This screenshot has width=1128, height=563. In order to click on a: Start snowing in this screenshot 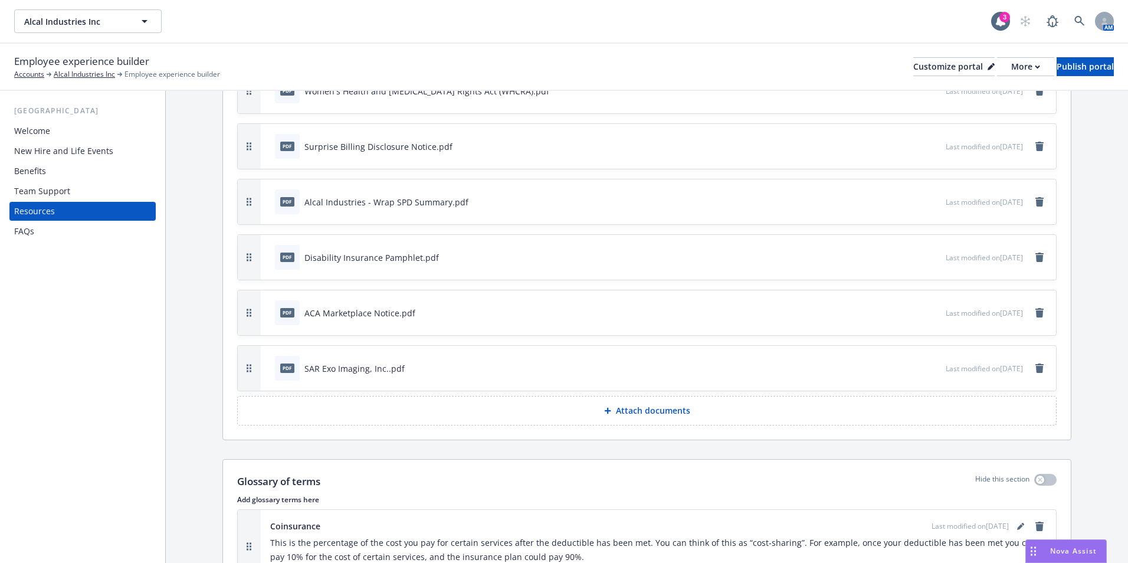, I will do `click(1026, 21)`.